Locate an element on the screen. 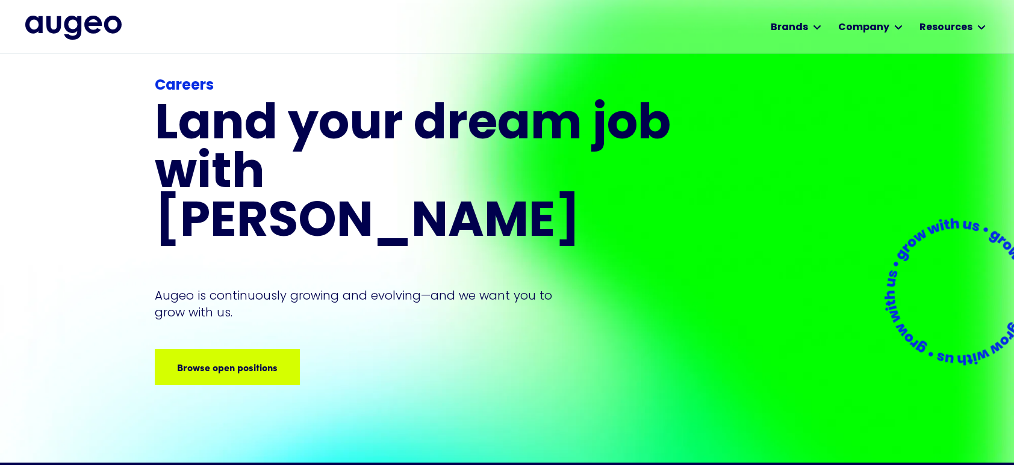  div: Brands is located at coordinates (789, 28).